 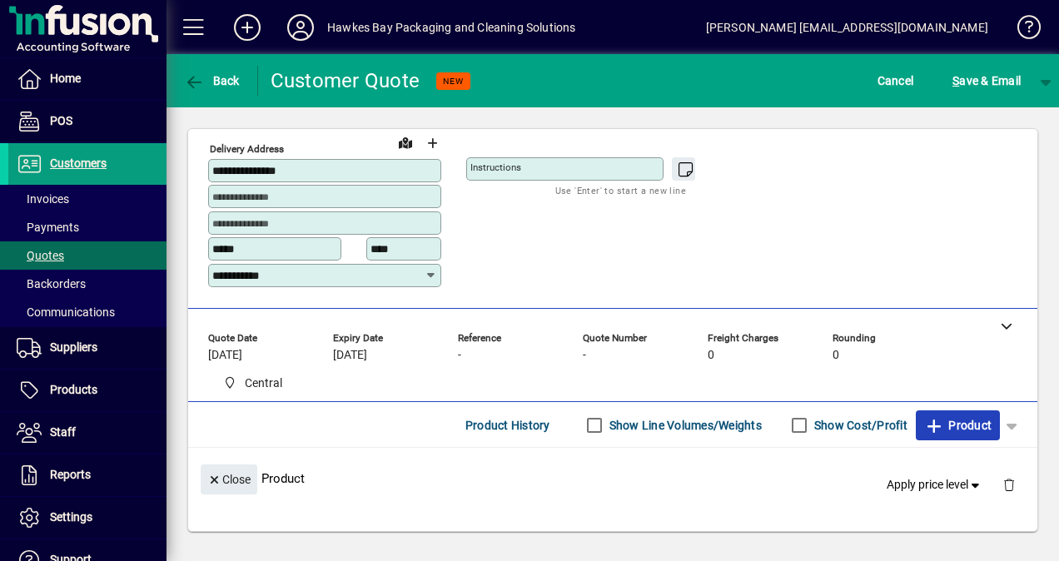 What do you see at coordinates (935, 485) in the screenshot?
I see `button: Apply price level` at bounding box center [935, 485].